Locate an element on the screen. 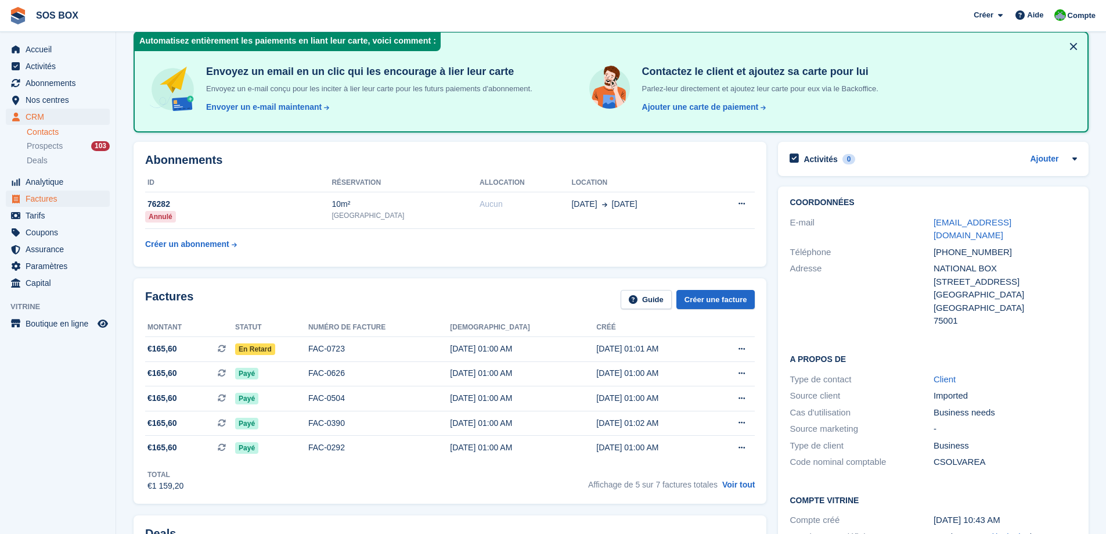 The width and height of the screenshot is (1106, 534). th: Allocation is located at coordinates (525, 183).